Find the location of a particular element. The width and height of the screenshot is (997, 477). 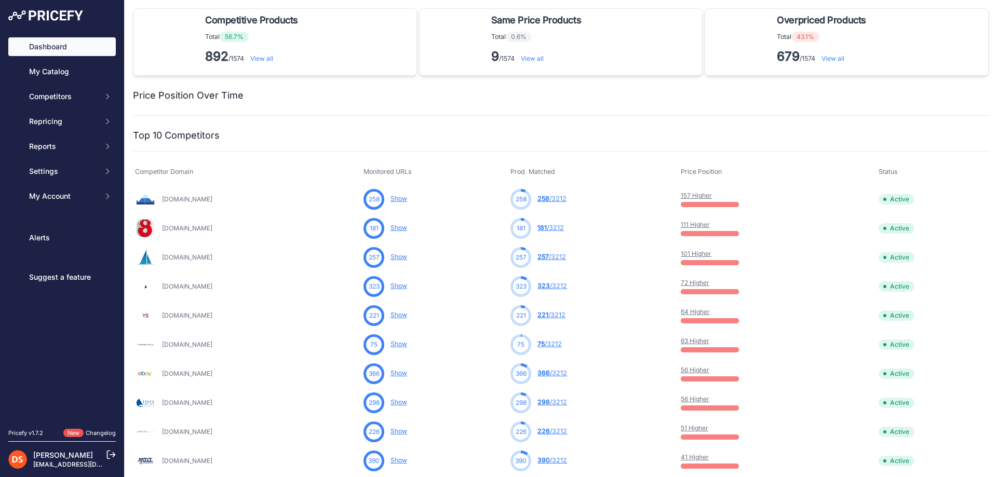

strong: 892 is located at coordinates (216, 56).